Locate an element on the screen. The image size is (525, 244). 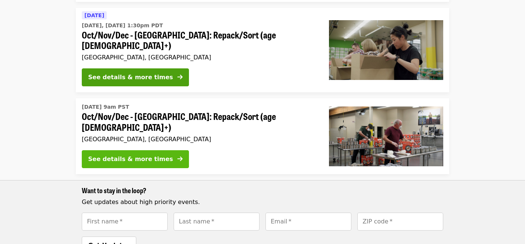
img: Oct/Nov/Dec - Portland: Repack/Sort (age 16+) organized by Oregon Food Bank is located at coordinates (386, 136).